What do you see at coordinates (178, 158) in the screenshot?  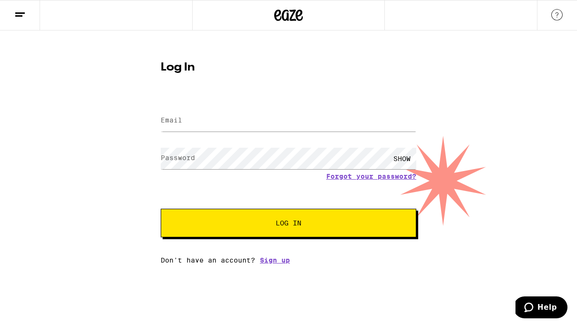 I see `label: Password` at bounding box center [178, 158].